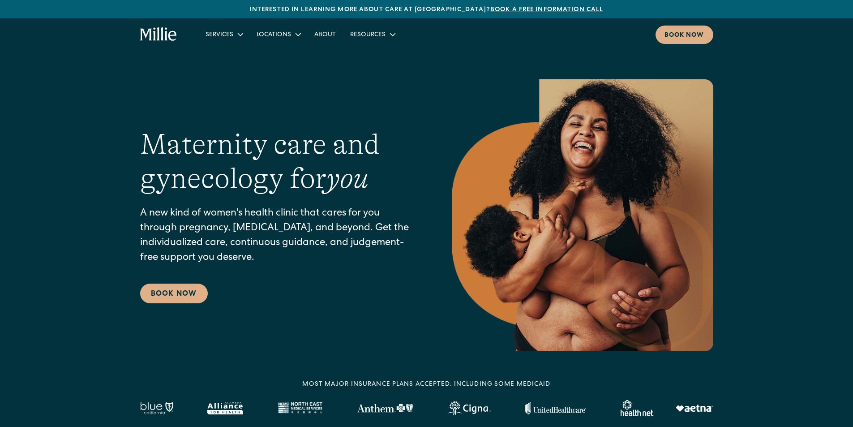  Describe the element at coordinates (278, 162) in the screenshot. I see `h1: Maternity care and gynecology for` at that location.